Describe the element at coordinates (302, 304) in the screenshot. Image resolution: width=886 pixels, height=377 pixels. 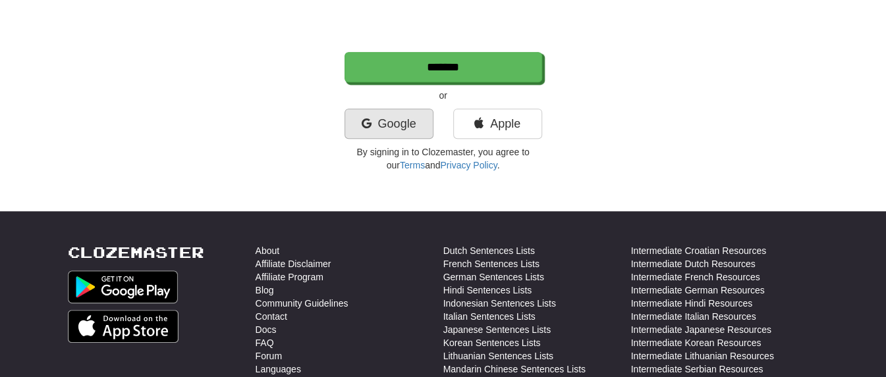
I see `a: Community Guidelines` at that location.